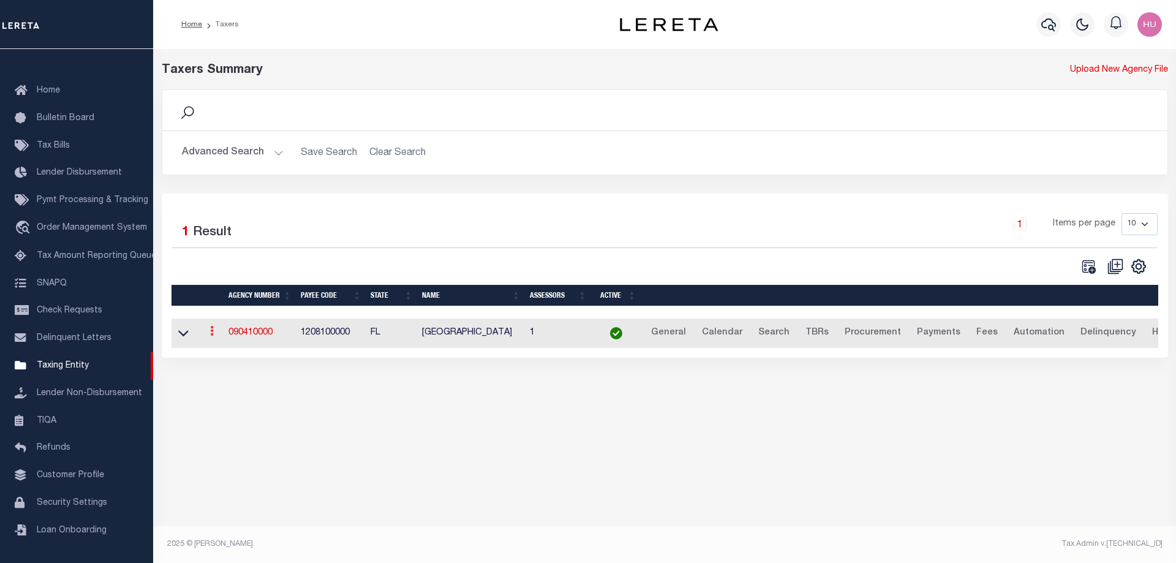 Image resolution: width=1176 pixels, height=563 pixels. What do you see at coordinates (192, 25) in the screenshot?
I see `a: Home` at bounding box center [192, 25].